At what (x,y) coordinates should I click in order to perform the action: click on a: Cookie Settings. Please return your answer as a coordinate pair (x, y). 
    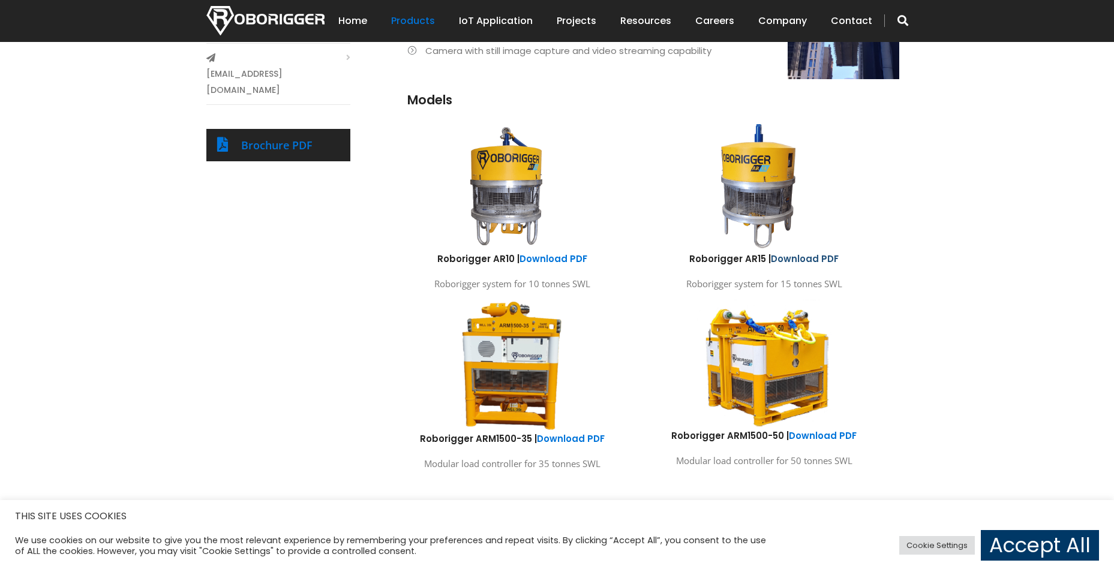
    Looking at the image, I should click on (937, 545).